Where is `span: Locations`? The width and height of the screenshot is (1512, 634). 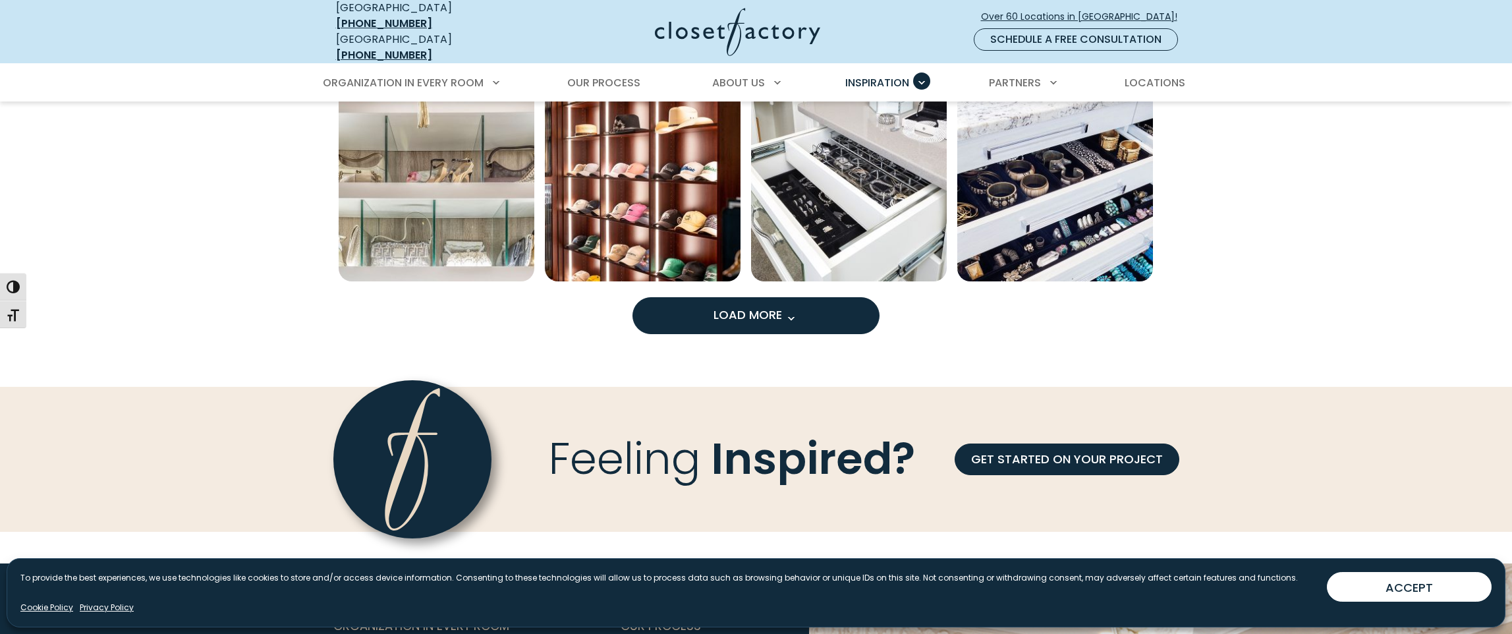
span: Locations is located at coordinates (1155, 82).